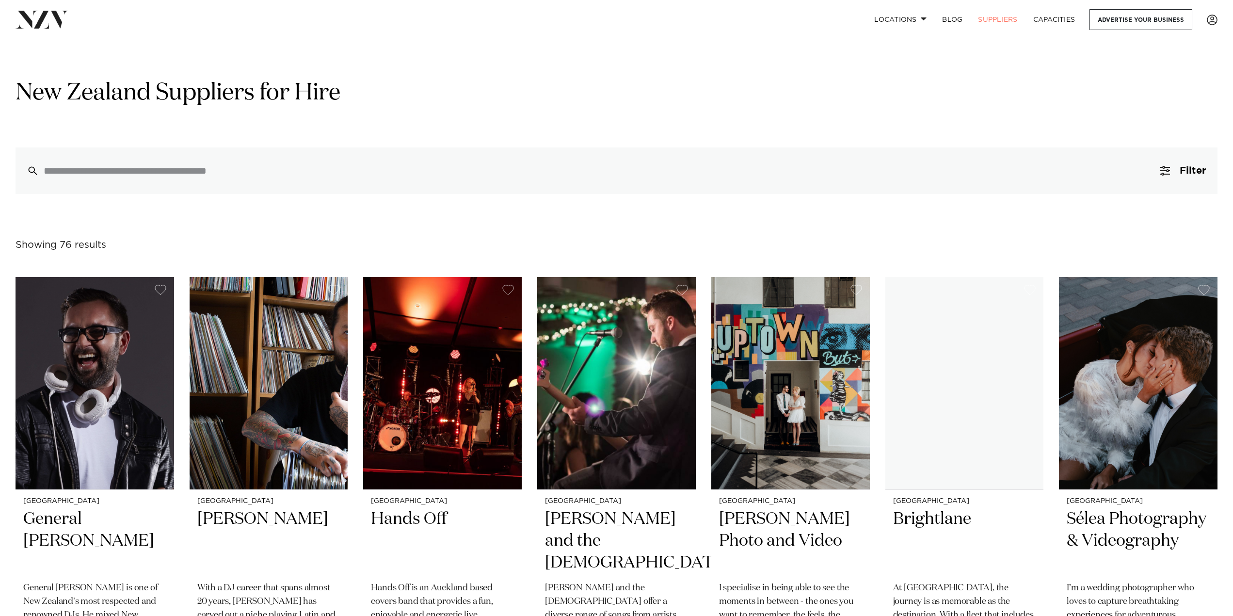  I want to click on img: nzv-logo.png, so click(42, 19).